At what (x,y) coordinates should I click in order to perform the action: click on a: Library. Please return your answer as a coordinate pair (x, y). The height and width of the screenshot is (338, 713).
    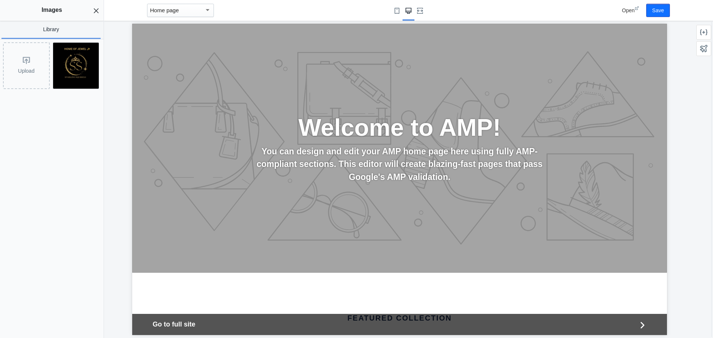
    Looking at the image, I should click on (51, 30).